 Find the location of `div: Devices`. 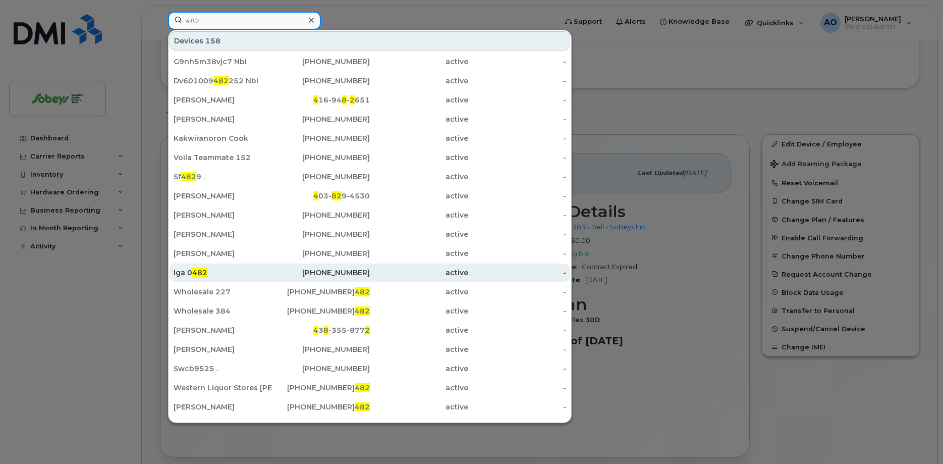

div: Devices is located at coordinates (370, 41).